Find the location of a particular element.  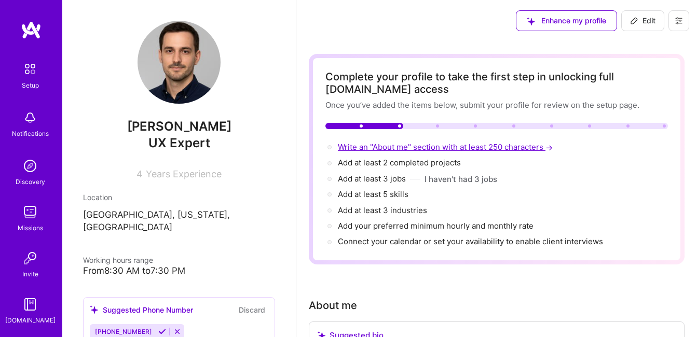

span: Add at least 3 industries is located at coordinates (383, 210).